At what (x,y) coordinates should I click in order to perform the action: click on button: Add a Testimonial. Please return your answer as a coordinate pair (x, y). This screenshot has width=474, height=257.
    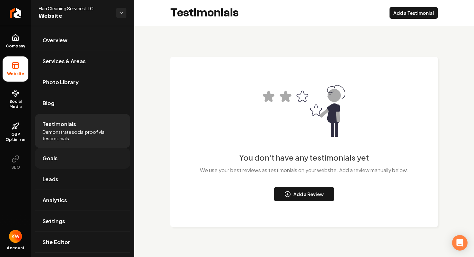
    Looking at the image, I should click on (413, 13).